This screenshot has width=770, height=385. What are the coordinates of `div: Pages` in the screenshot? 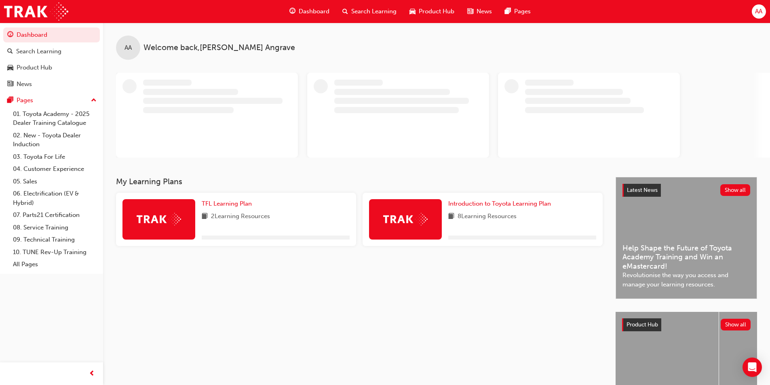 It's located at (25, 100).